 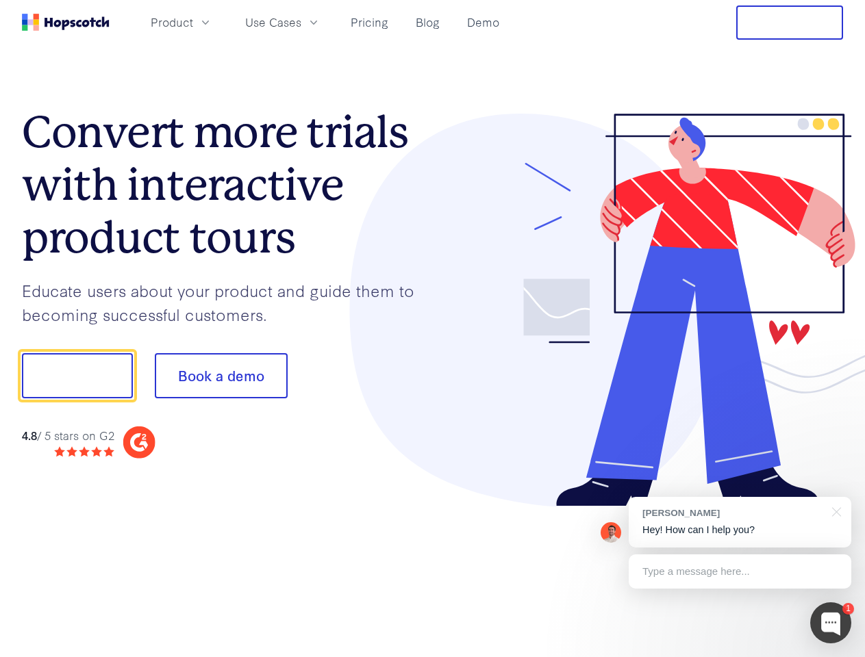 I want to click on a: Demo, so click(x=483, y=22).